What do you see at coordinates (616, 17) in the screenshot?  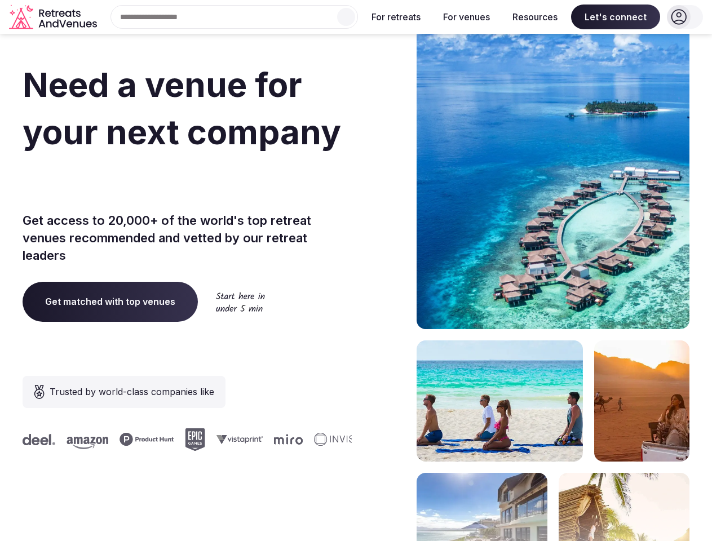 I see `span: Let's connect` at bounding box center [616, 17].